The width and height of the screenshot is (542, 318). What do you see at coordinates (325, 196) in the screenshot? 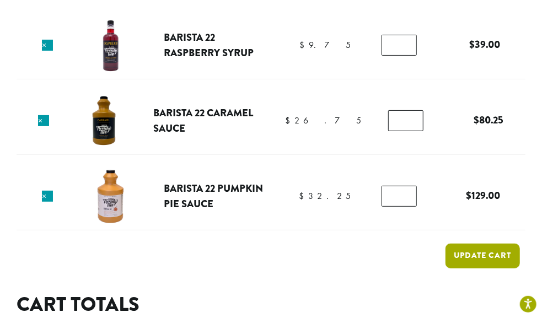
I see `bdi: 32.25` at bounding box center [325, 196].